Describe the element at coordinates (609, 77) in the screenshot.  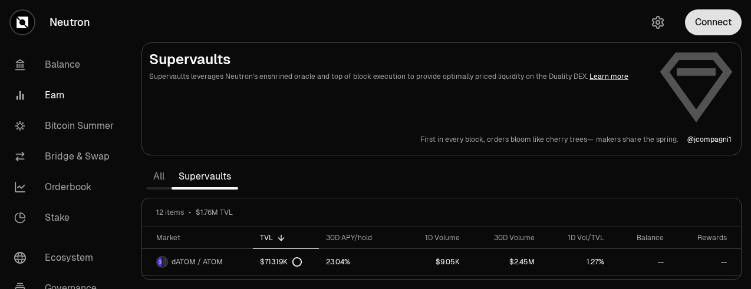
I see `a: Learn more` at that location.